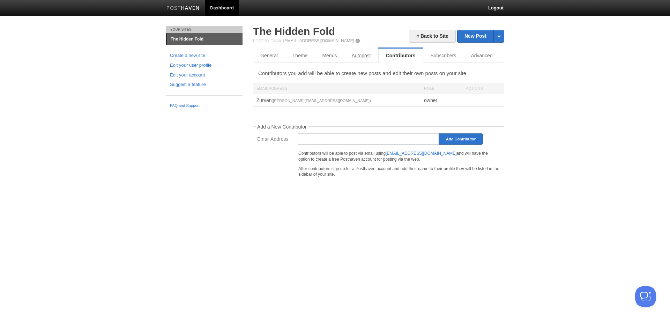 Image resolution: width=670 pixels, height=321 pixels. What do you see at coordinates (442, 88) in the screenshot?
I see `div: Role` at bounding box center [442, 88].